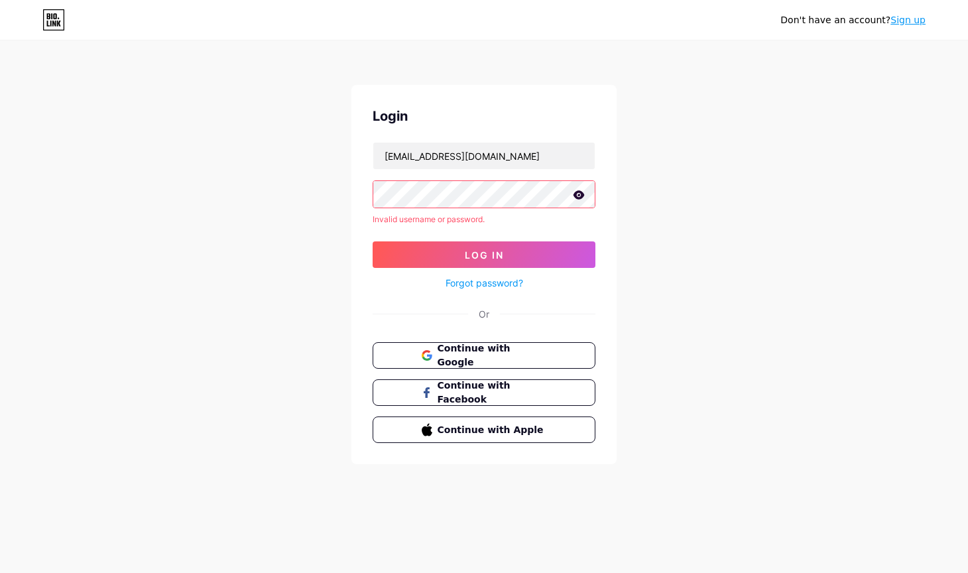  I want to click on input: Username, so click(484, 156).